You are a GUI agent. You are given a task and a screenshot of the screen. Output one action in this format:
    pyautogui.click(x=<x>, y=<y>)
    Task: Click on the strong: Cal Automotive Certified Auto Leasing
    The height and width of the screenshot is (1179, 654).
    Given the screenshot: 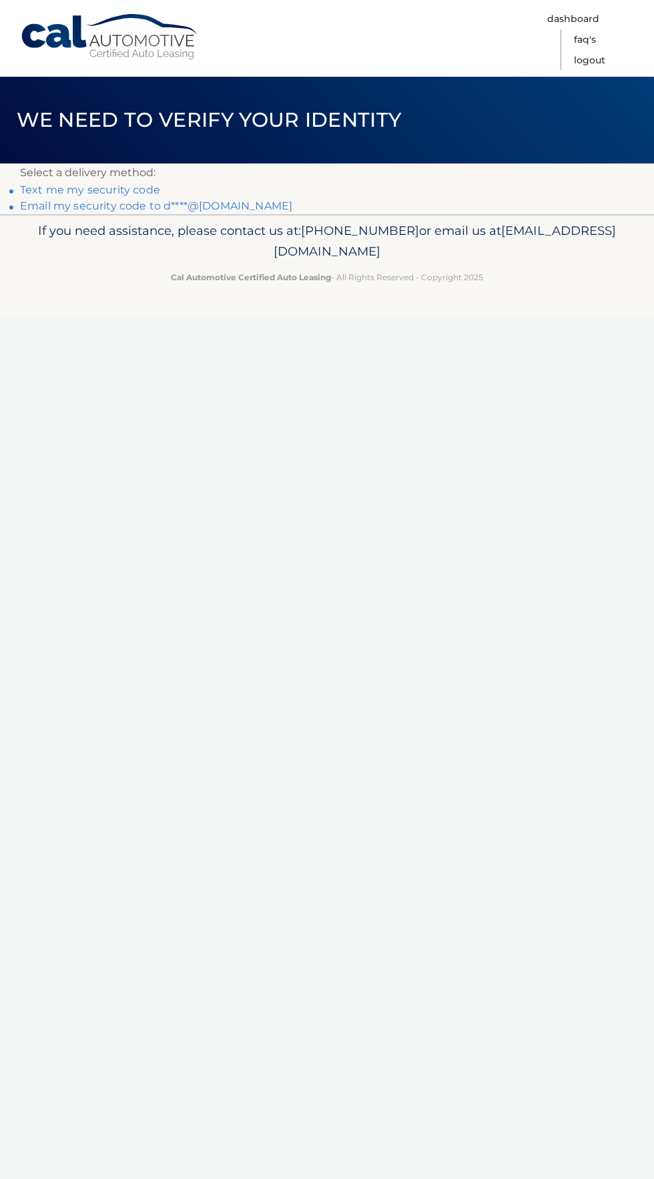 What is the action you would take?
    pyautogui.click(x=251, y=277)
    